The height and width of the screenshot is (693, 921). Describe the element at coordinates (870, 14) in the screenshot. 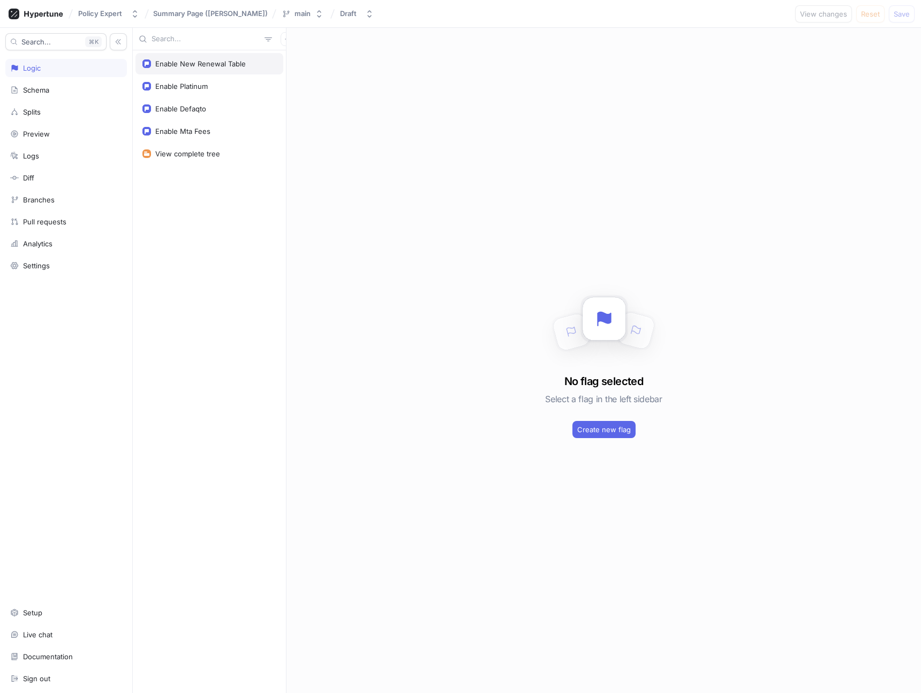

I see `span: Reset` at that location.